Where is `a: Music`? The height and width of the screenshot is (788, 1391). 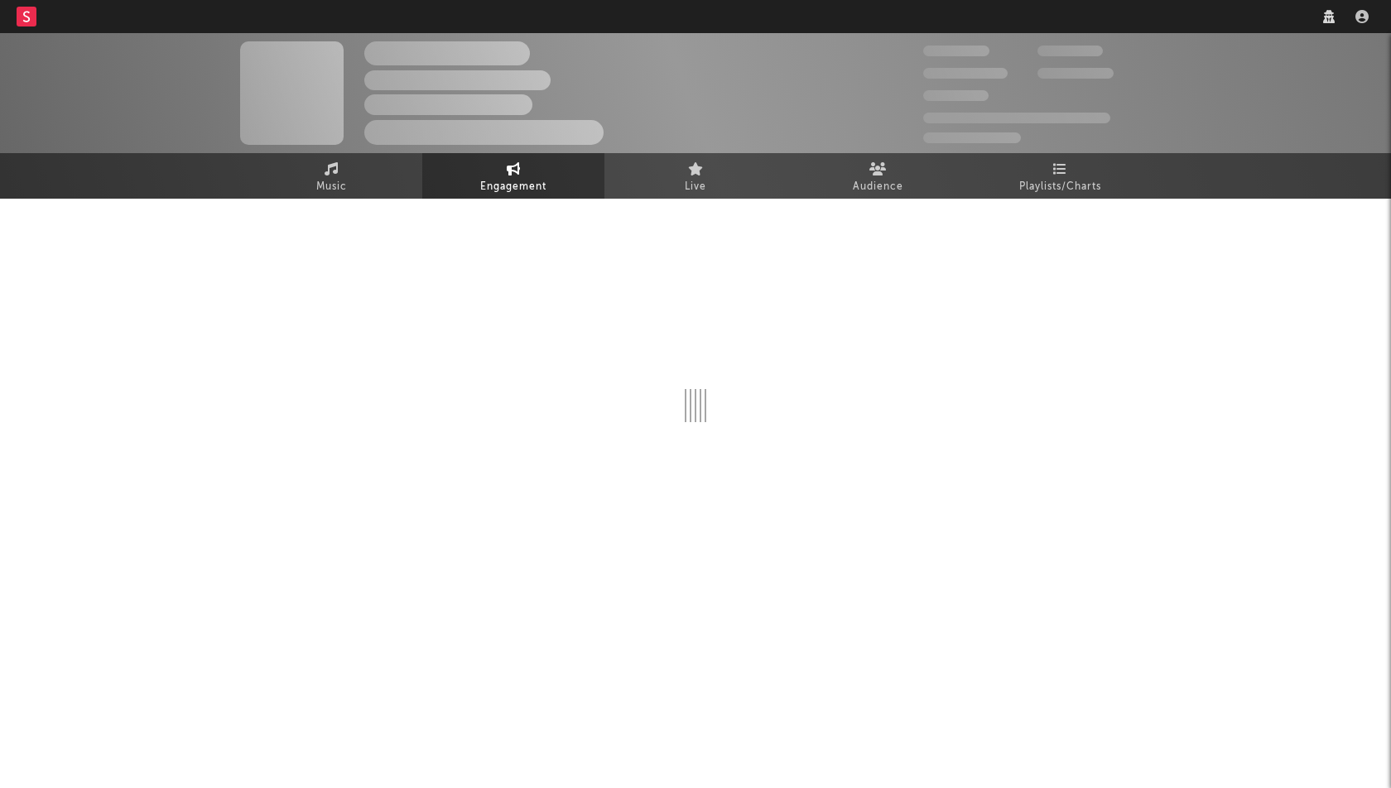
a: Music is located at coordinates (331, 176).